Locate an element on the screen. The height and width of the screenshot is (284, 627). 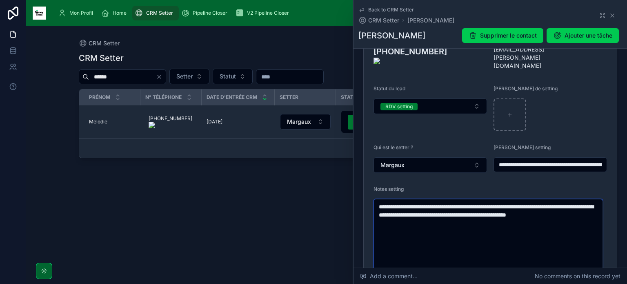
span: Pipeline Closer is located at coordinates (210, 13).